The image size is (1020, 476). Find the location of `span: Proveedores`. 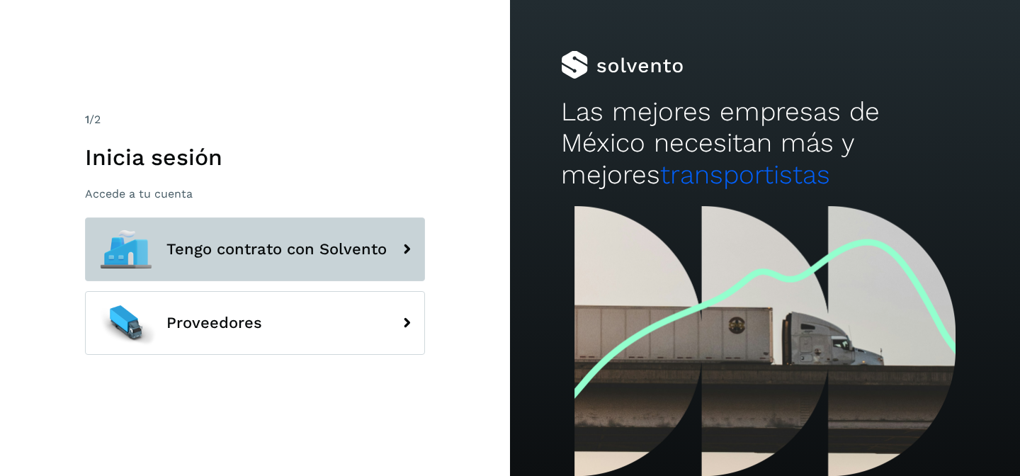

span: Proveedores is located at coordinates (214, 323).